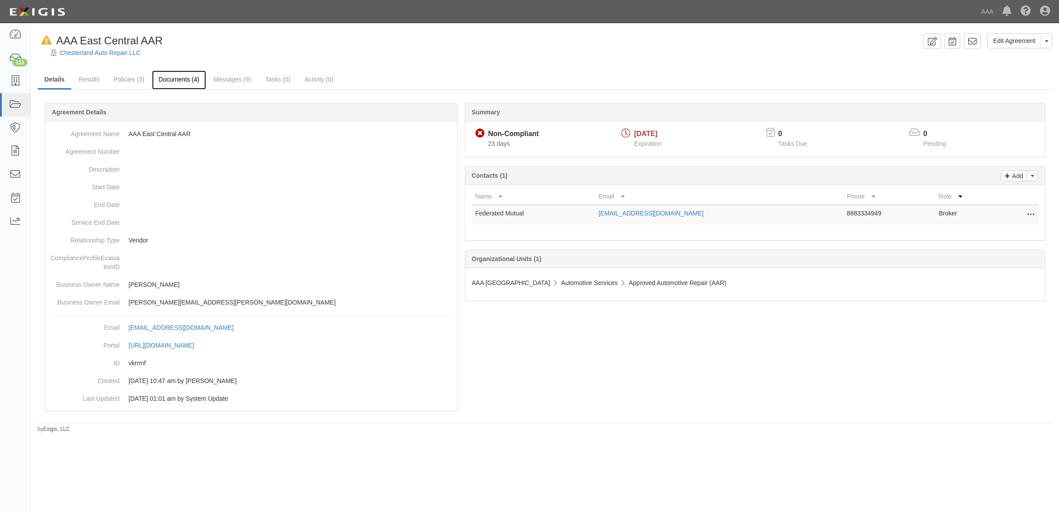 This screenshot has width=1059, height=512. What do you see at coordinates (534, 196) in the screenshot?
I see `th: Name` at bounding box center [534, 196].